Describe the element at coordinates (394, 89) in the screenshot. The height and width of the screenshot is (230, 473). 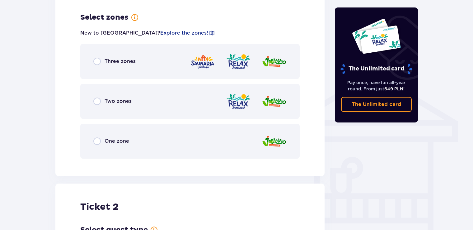
I see `span: 649 PLN` at that location.